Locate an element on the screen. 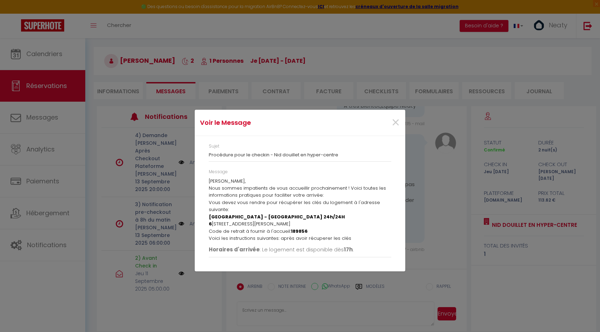  strong: Horaires d'arrivée is located at coordinates (234, 250).